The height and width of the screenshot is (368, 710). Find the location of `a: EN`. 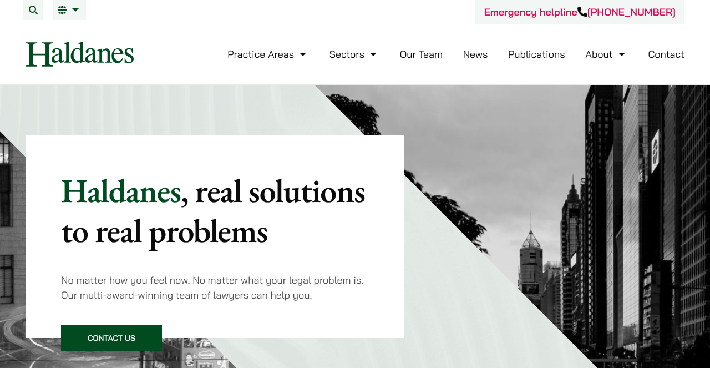

a: EN is located at coordinates (69, 10).